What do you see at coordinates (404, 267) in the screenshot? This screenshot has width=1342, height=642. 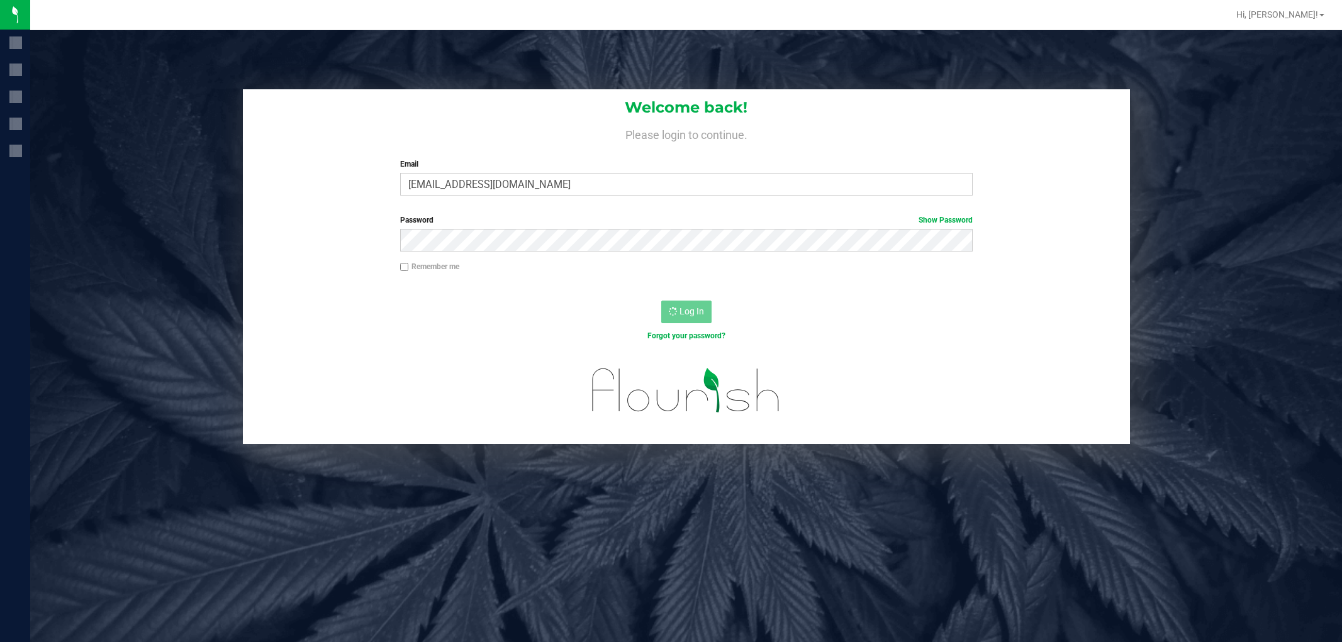 I see `input: Remember me` at bounding box center [404, 267].